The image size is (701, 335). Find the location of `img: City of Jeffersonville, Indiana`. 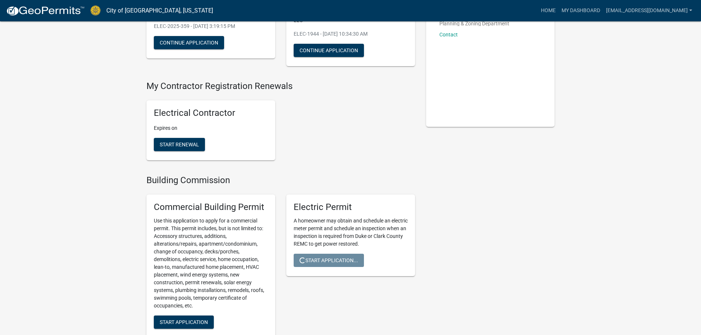

img: City of Jeffersonville, Indiana is located at coordinates (95, 10).